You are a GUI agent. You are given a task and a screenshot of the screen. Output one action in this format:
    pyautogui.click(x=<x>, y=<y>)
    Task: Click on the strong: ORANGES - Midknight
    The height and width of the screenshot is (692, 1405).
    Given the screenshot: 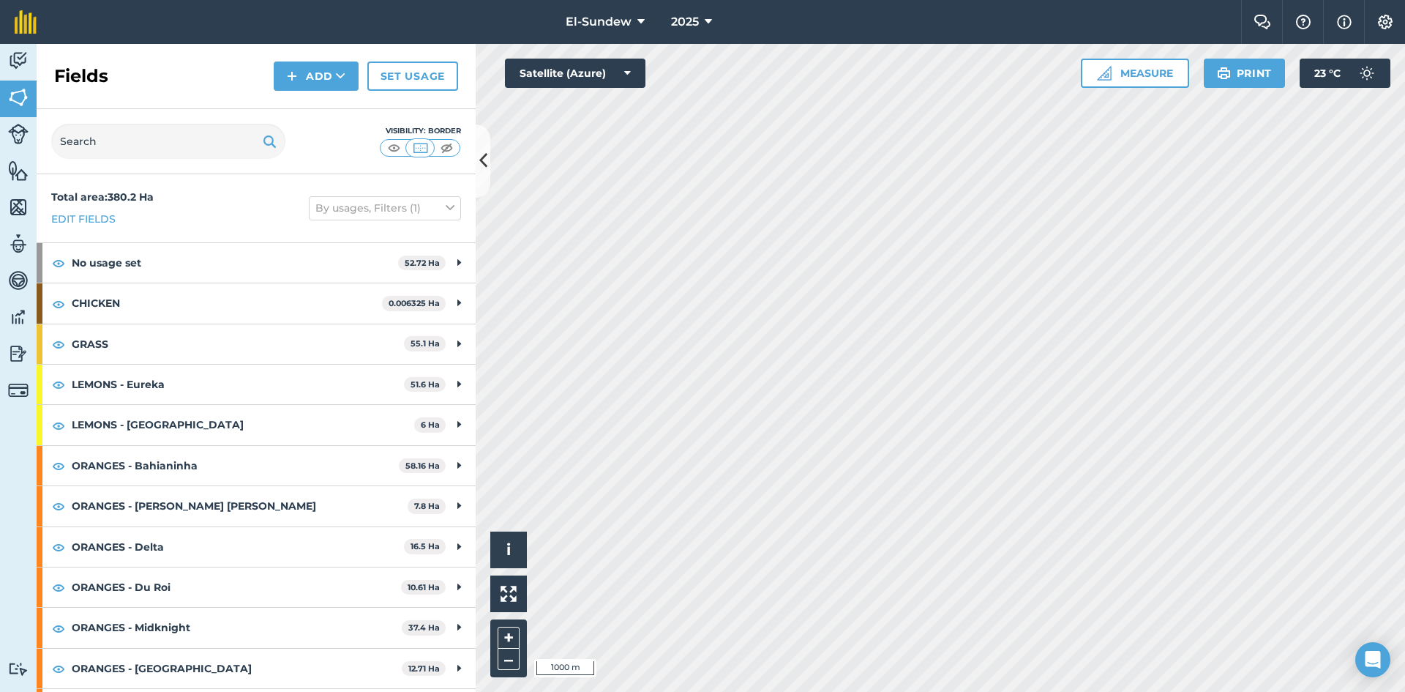 What is the action you would take?
    pyautogui.click(x=236, y=627)
    